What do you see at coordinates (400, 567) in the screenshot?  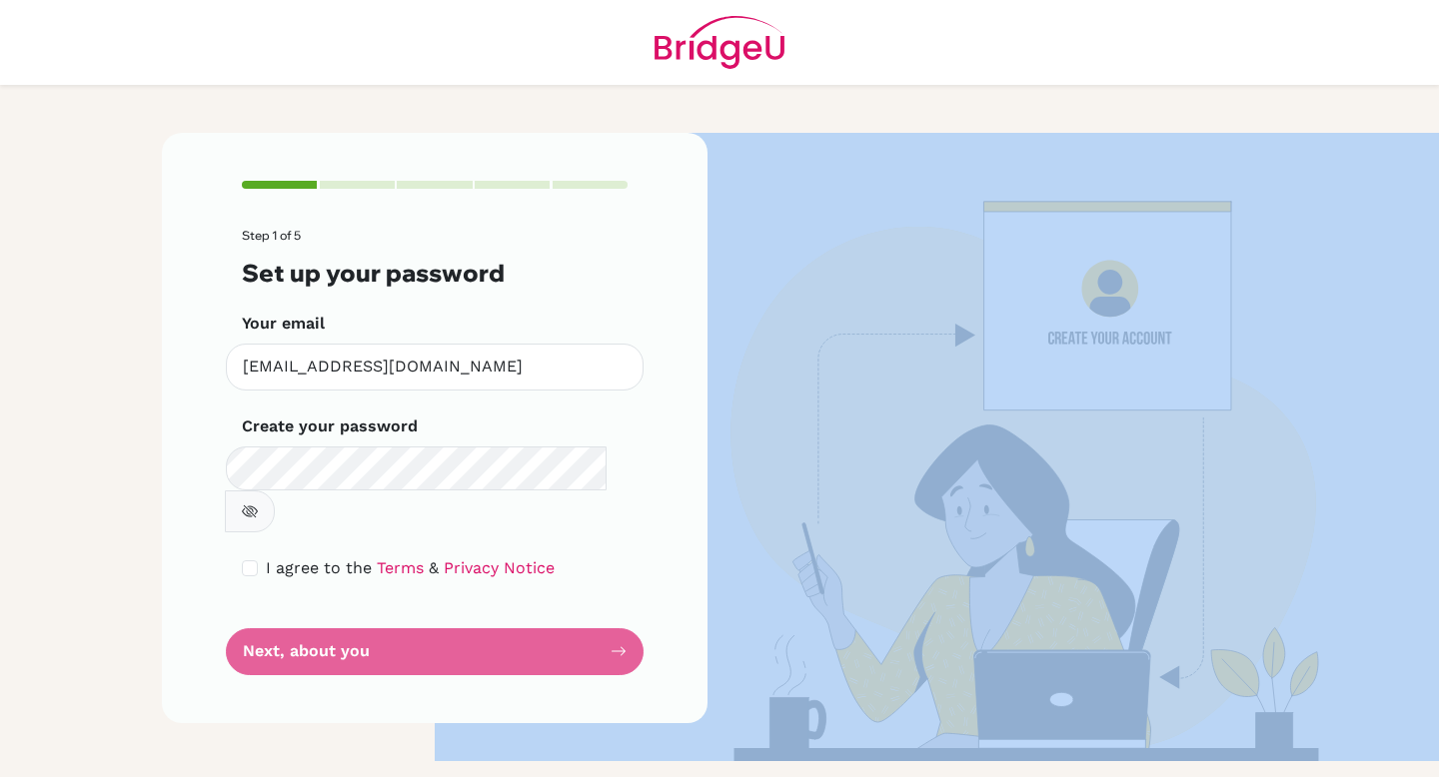 I see `a: Terms` at bounding box center [400, 567].